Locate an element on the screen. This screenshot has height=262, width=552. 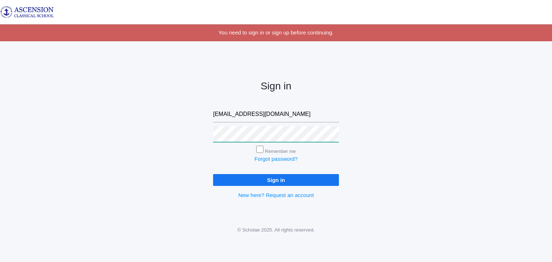
a: Forgot password? is located at coordinates (276, 159).